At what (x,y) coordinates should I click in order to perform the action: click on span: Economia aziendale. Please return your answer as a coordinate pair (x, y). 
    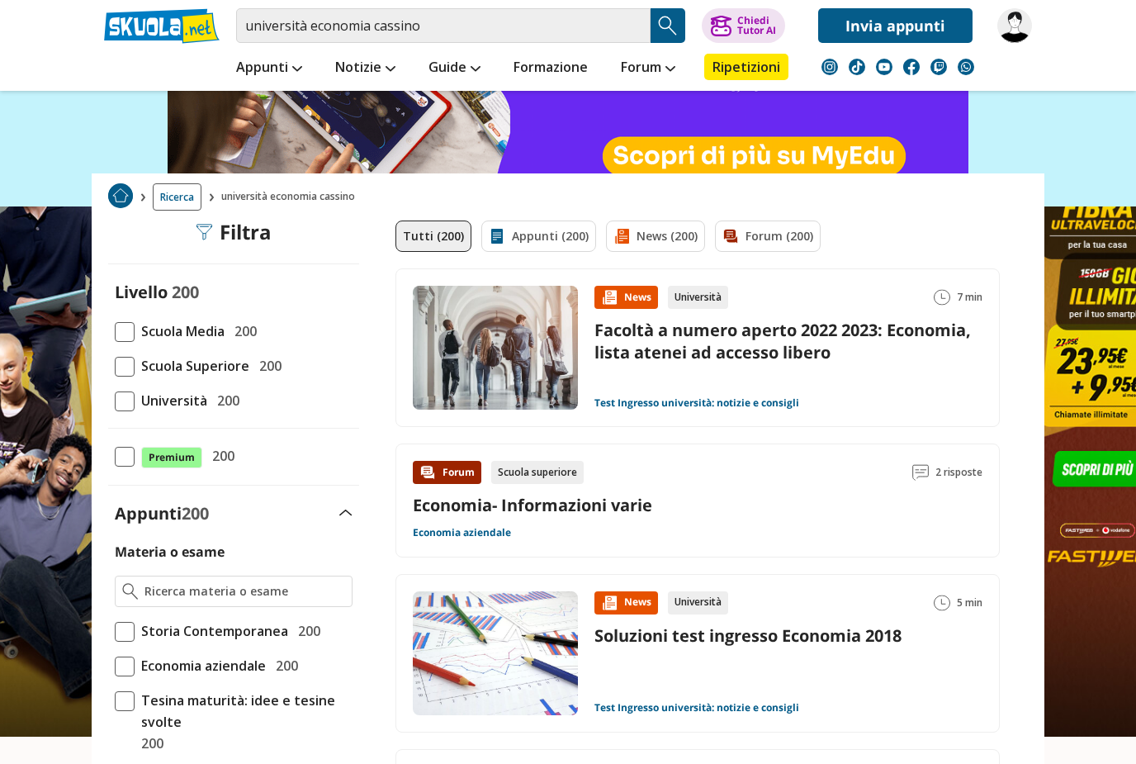
    Looking at the image, I should click on (200, 666).